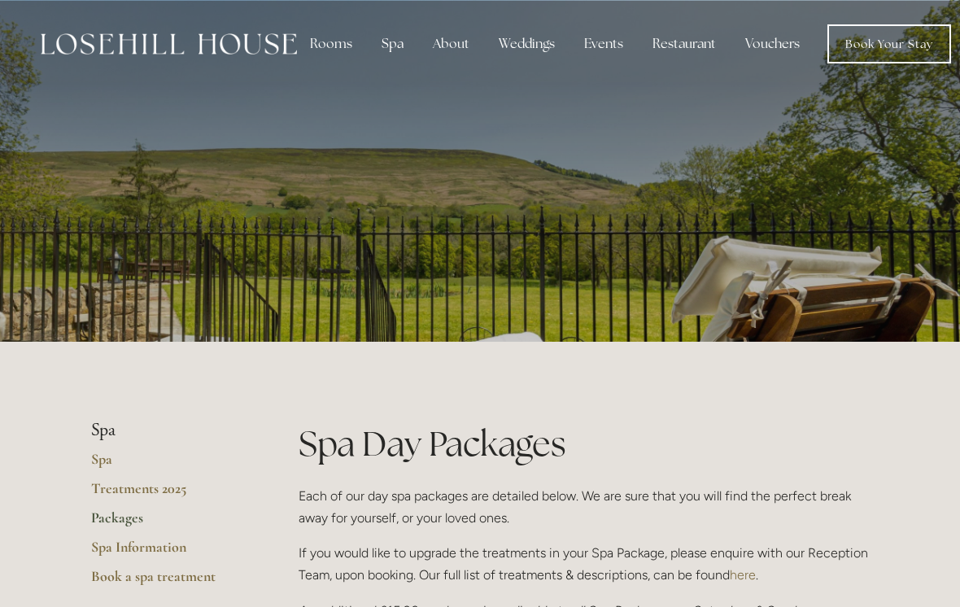 This screenshot has width=960, height=607. What do you see at coordinates (889, 44) in the screenshot?
I see `a: Book Your Stay` at bounding box center [889, 44].